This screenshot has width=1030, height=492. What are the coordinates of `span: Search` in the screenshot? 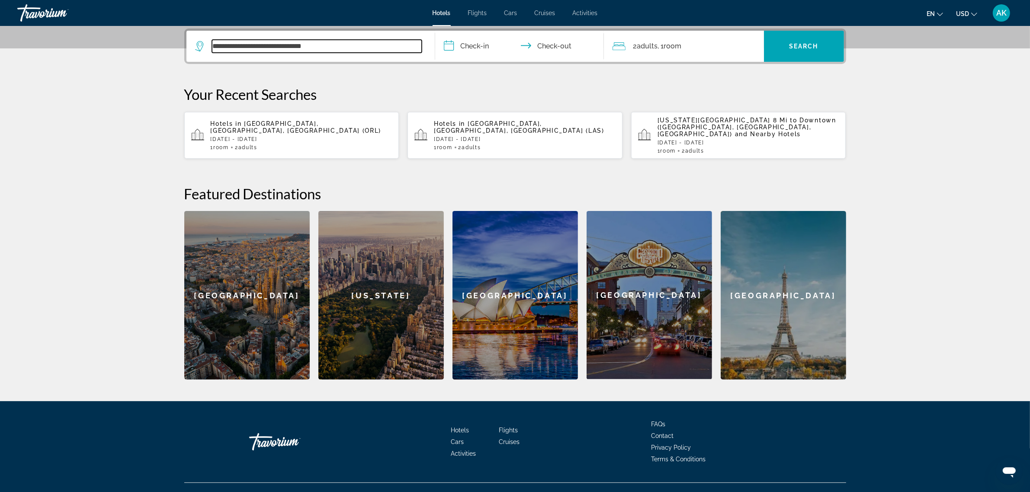 It's located at (804, 46).